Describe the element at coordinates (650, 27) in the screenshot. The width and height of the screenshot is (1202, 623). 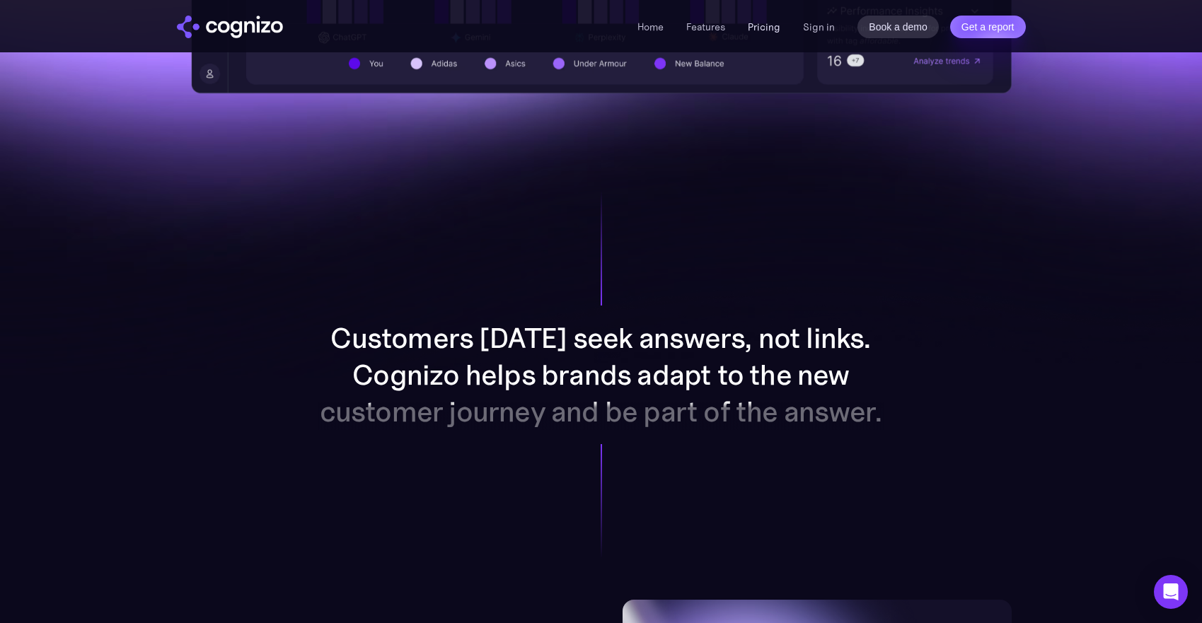
I see `a: Home` at that location.